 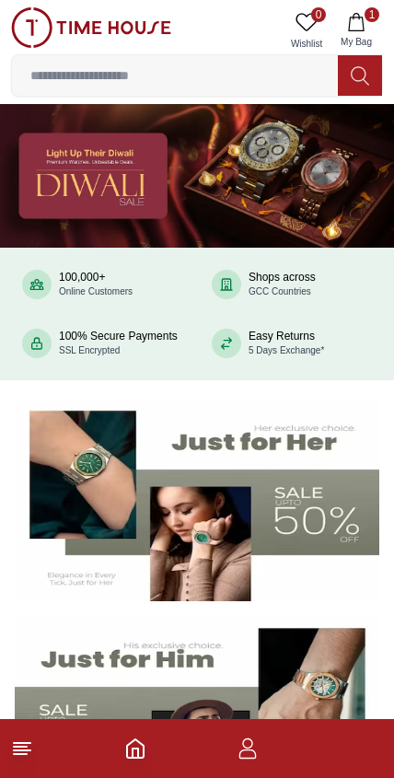 I want to click on a: Women's Watches Banner, so click(x=197, y=500).